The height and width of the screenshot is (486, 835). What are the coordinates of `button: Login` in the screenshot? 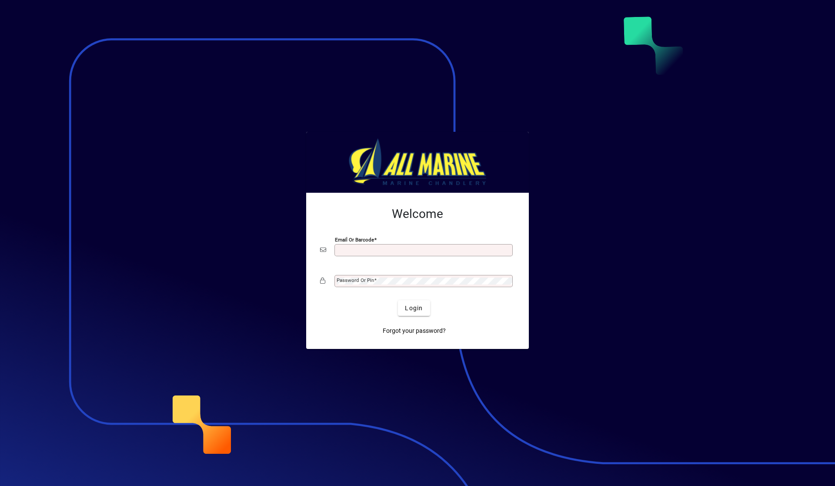 It's located at (413, 308).